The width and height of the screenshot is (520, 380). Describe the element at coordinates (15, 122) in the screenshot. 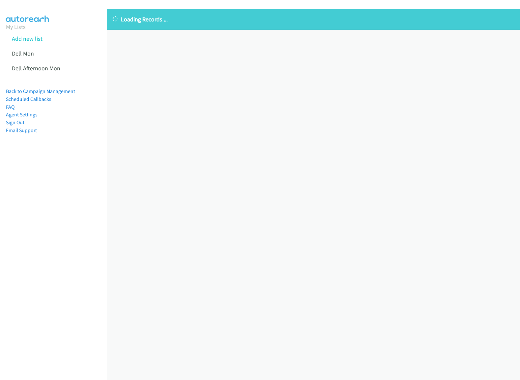

I see `a: Sign Out` at that location.